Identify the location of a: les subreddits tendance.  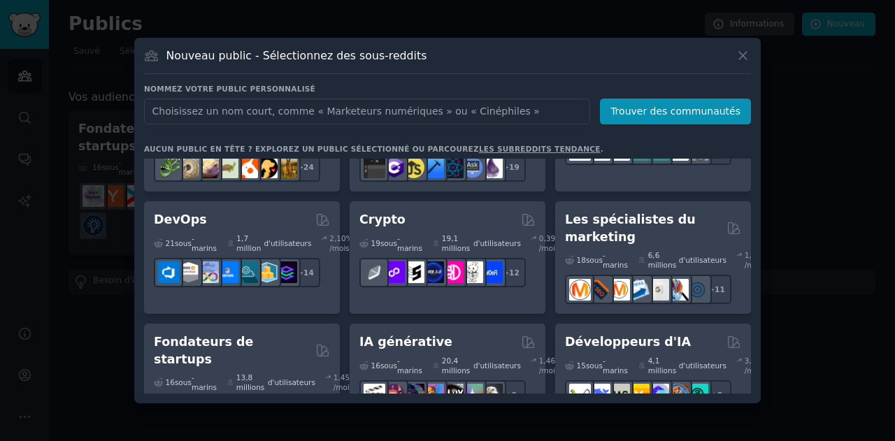
(540, 149).